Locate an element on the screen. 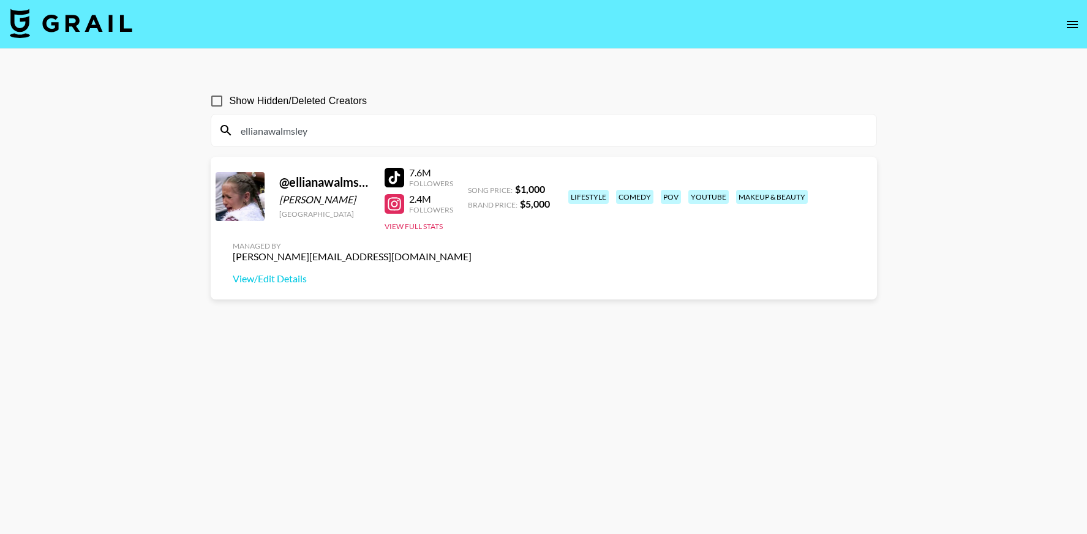 The width and height of the screenshot is (1087, 534). button: View Full Stats is located at coordinates (413, 226).